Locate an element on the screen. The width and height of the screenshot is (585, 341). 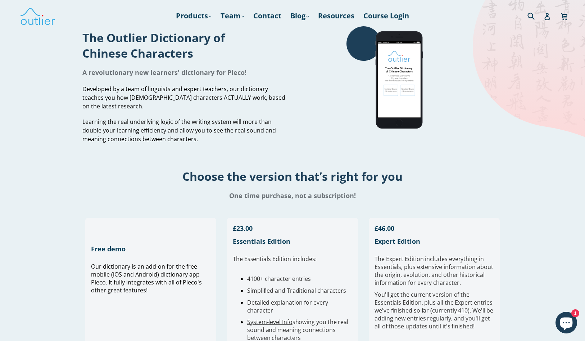
h1: Expert Edition is located at coordinates (435, 241).